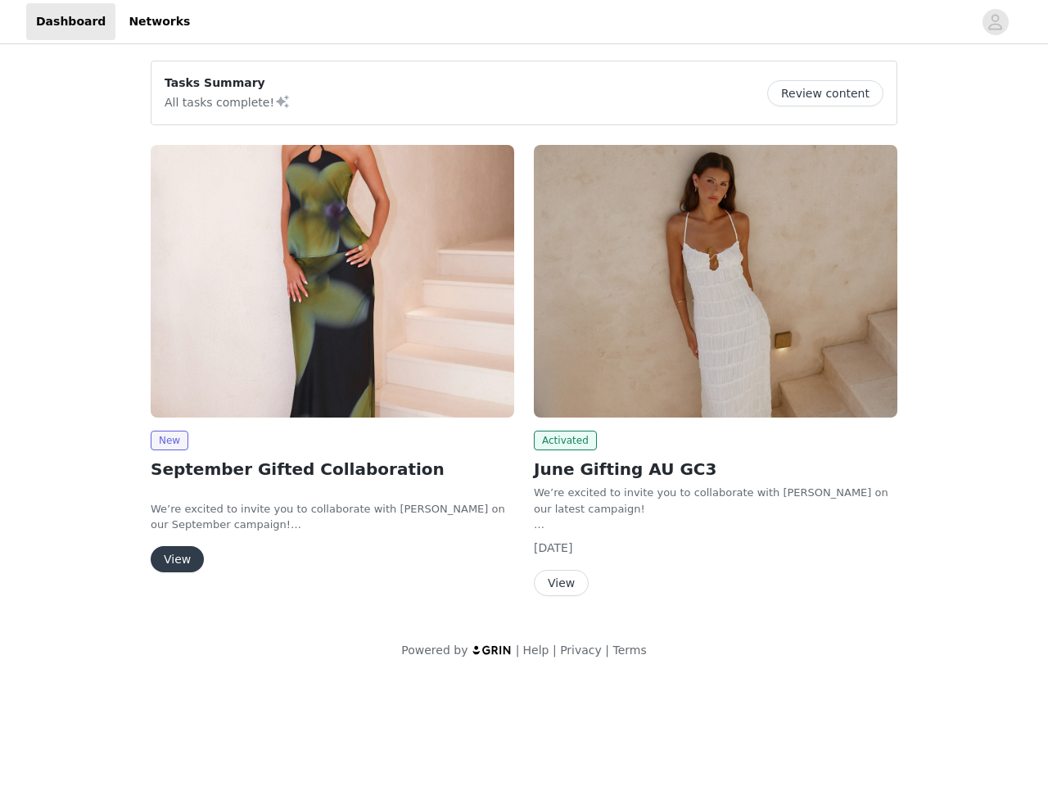 This screenshot has height=786, width=1048. I want to click on span: New, so click(169, 440).